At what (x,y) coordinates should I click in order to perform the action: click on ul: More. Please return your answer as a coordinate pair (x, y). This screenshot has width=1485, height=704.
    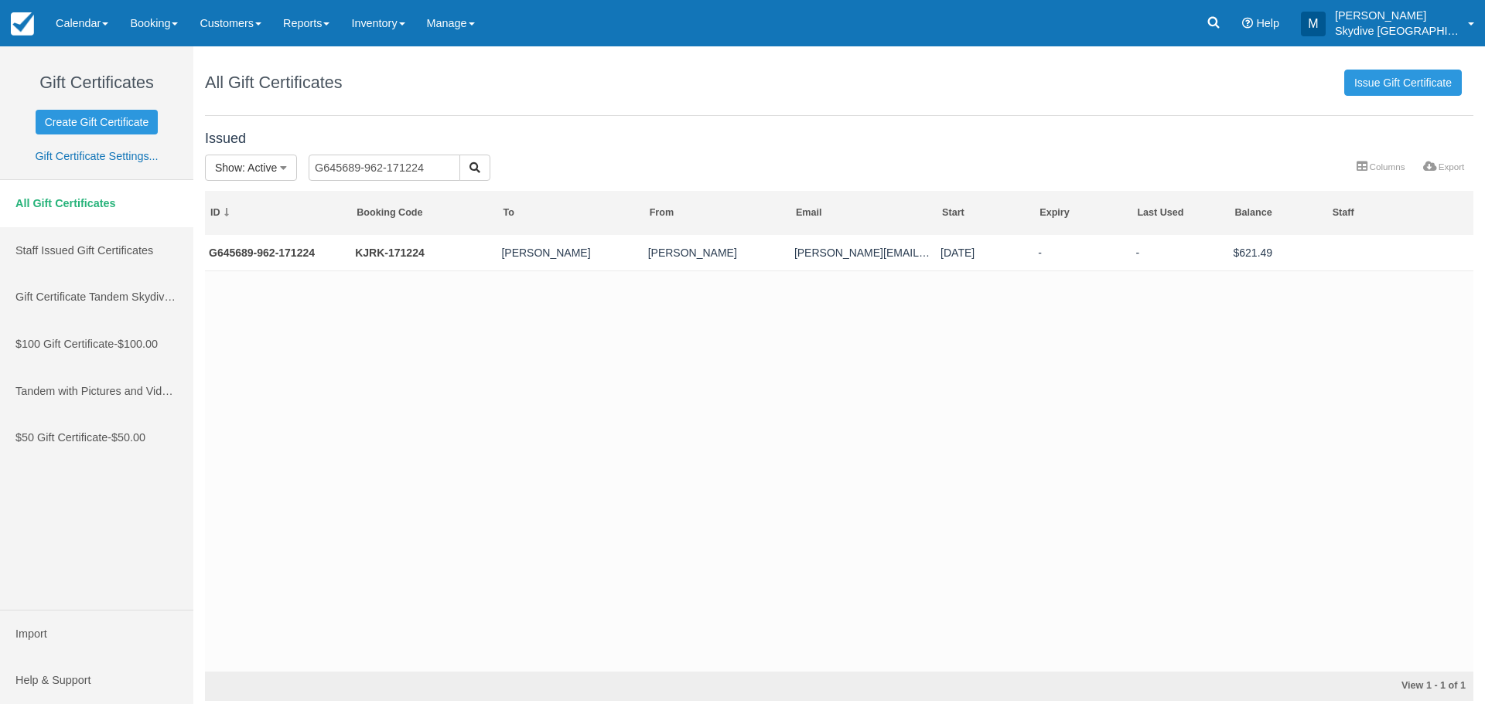
    Looking at the image, I should click on (1410, 168).